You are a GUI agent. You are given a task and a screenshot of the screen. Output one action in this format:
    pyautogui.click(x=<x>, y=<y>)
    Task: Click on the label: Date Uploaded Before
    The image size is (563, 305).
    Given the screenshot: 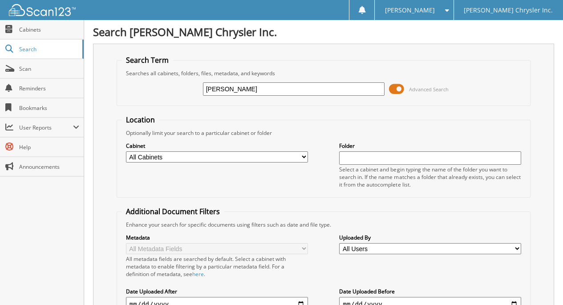 What is the action you would take?
    pyautogui.click(x=430, y=291)
    